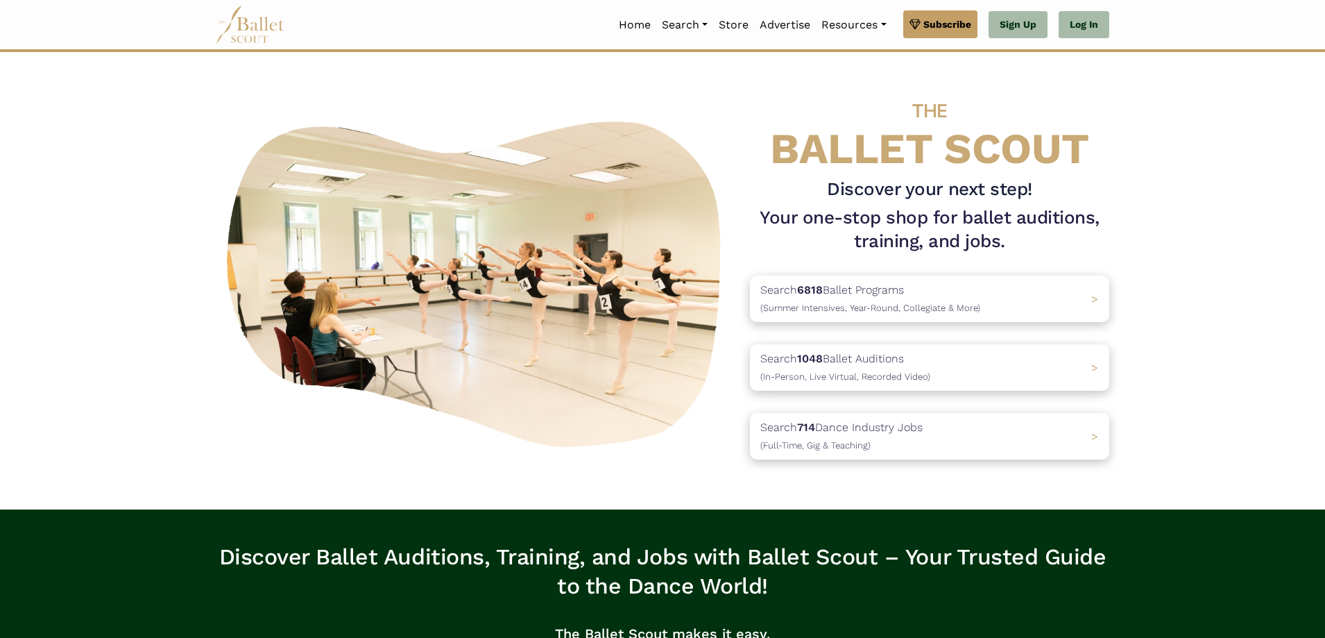 The width and height of the screenshot is (1325, 638). I want to click on h1: Your one-stop shop for ballet auditions, training, and jobs., so click(930, 230).